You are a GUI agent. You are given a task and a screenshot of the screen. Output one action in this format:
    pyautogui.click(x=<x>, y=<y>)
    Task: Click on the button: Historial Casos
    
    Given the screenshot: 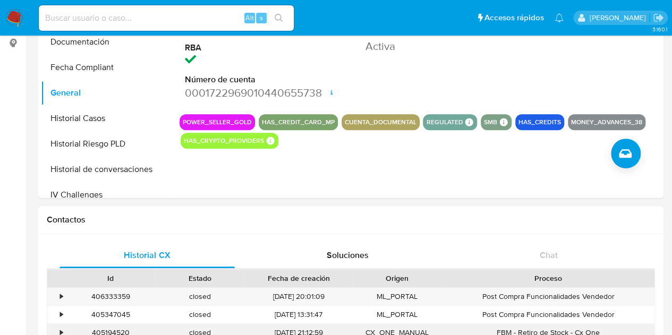 What is the action you would take?
    pyautogui.click(x=107, y=118)
    